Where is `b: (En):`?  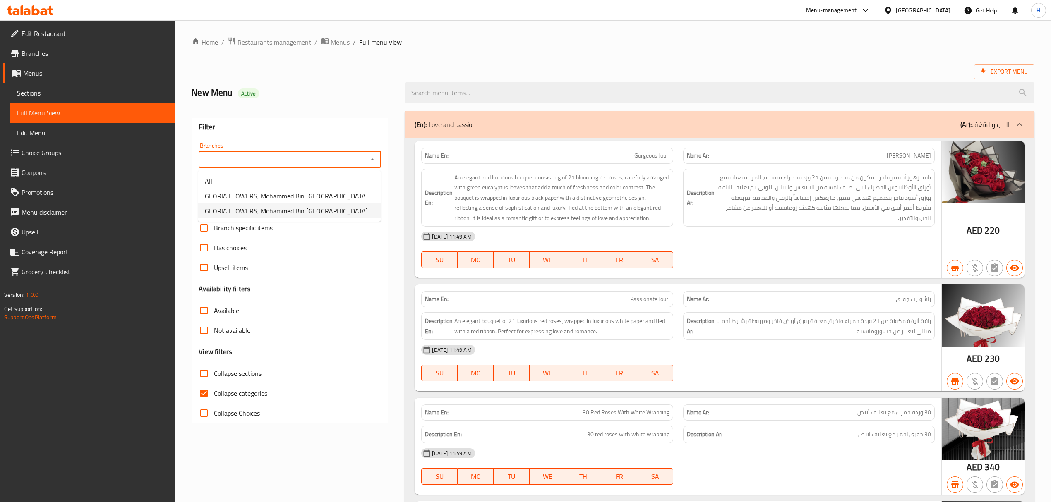 b: (En): is located at coordinates (420, 125).